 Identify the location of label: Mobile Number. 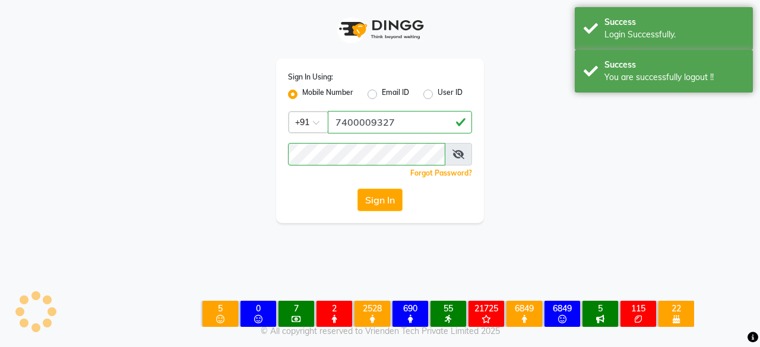
(328, 94).